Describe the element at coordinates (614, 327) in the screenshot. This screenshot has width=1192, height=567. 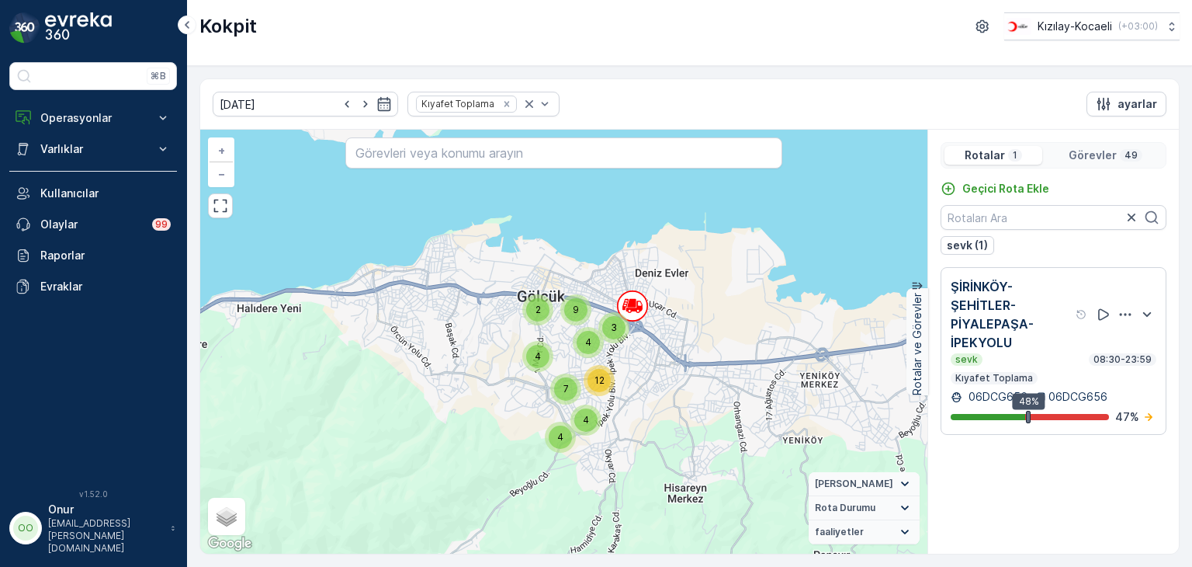
I see `span: 3` at that location.